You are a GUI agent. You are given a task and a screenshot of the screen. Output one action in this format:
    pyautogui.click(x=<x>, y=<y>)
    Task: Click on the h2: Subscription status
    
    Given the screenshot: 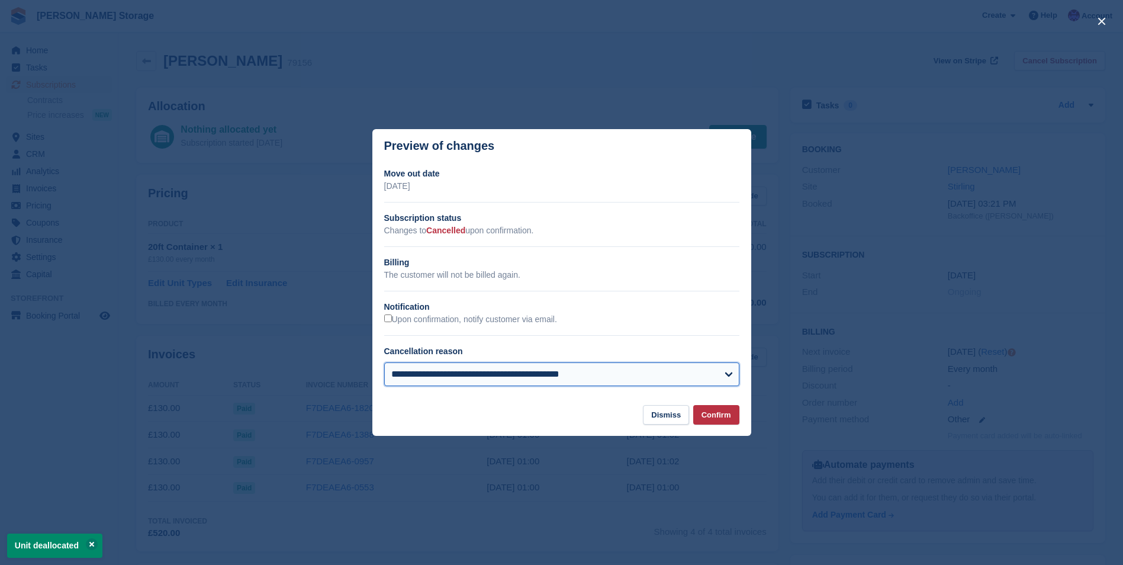 What is the action you would take?
    pyautogui.click(x=562, y=218)
    